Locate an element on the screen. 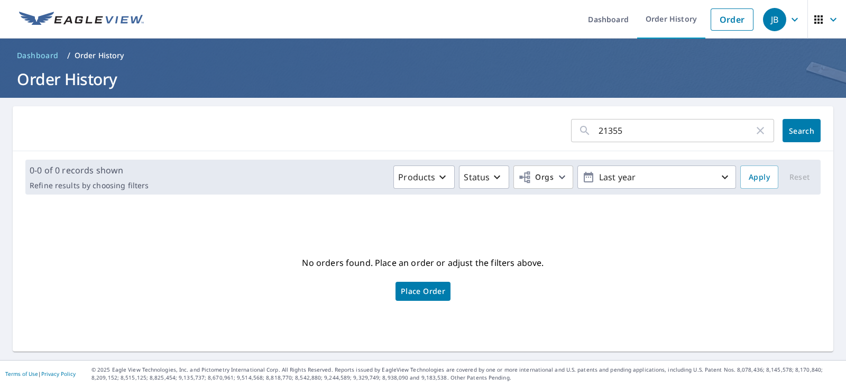 This screenshot has width=846, height=387. p: No orders found. Place an order or adjust the filters above. is located at coordinates (423, 263).